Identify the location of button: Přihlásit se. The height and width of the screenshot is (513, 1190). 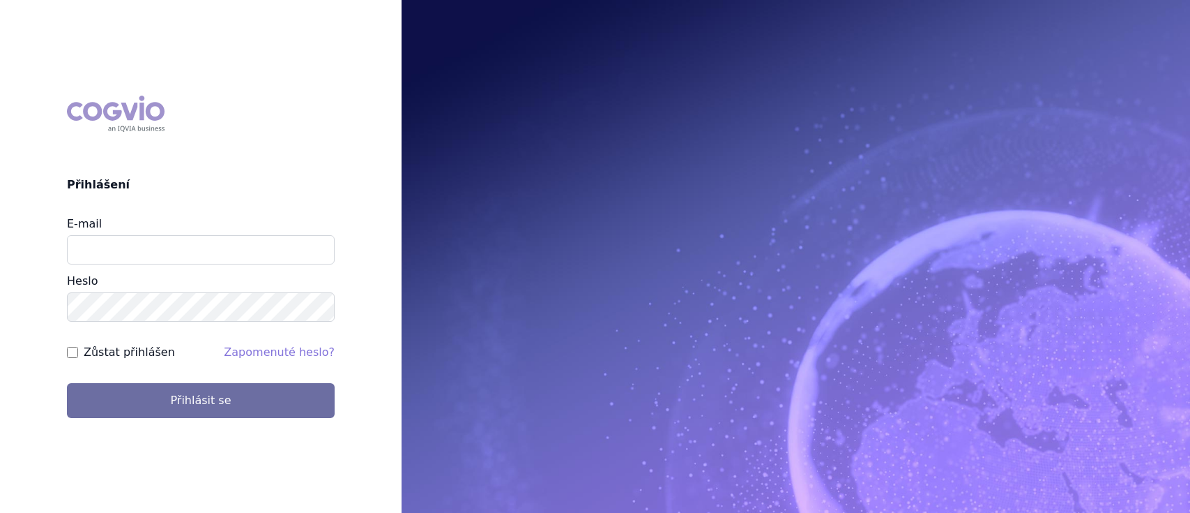
(201, 400).